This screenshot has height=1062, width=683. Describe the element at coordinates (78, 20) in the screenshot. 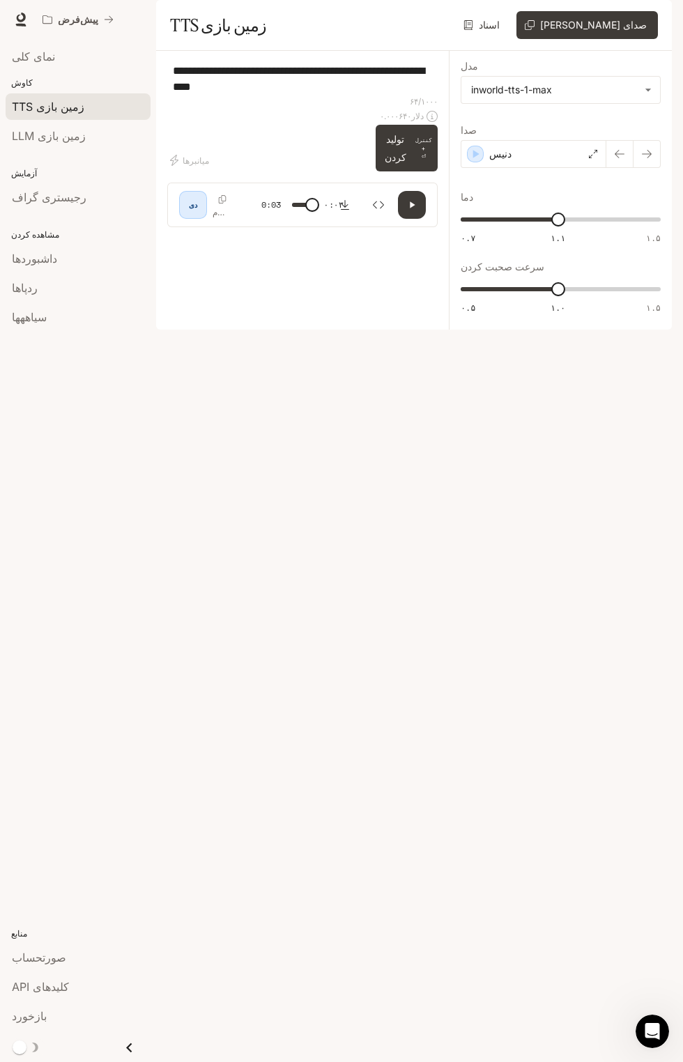

I see `button: همه فضاهای کاری` at that location.